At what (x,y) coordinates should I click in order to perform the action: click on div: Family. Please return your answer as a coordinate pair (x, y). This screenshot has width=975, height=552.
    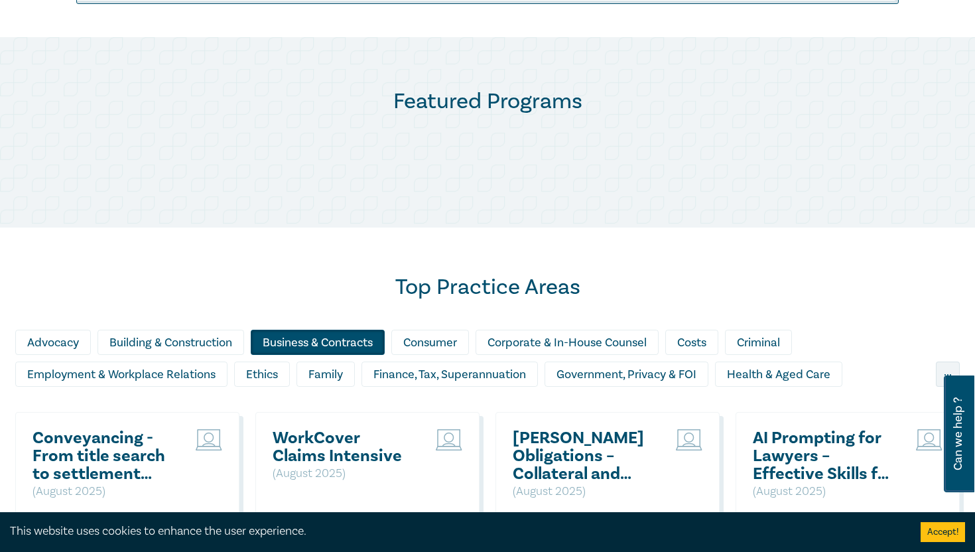
    Looking at the image, I should click on (326, 374).